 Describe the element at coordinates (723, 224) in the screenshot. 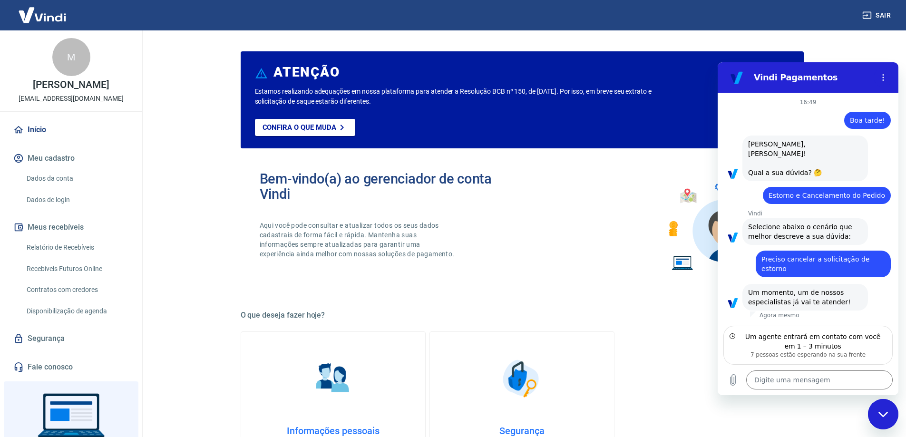

I see `img: Imagem de um avatar masculino com diversos icones exemplificando as funcionalidades do gerenciado...` at that location.